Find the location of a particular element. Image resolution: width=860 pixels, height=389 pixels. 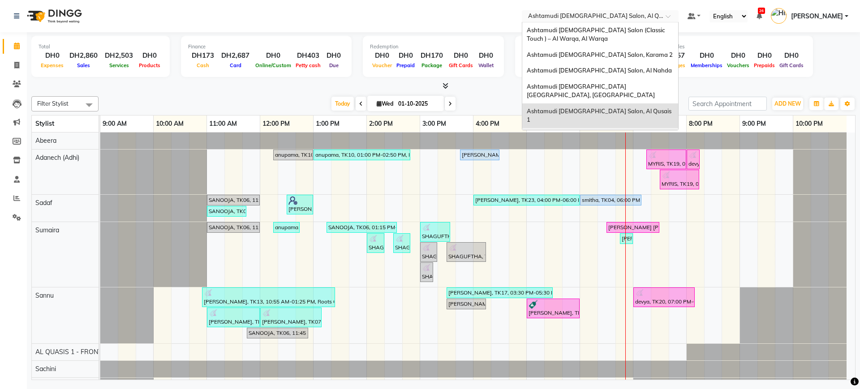

span: Memberships is located at coordinates (706, 65).